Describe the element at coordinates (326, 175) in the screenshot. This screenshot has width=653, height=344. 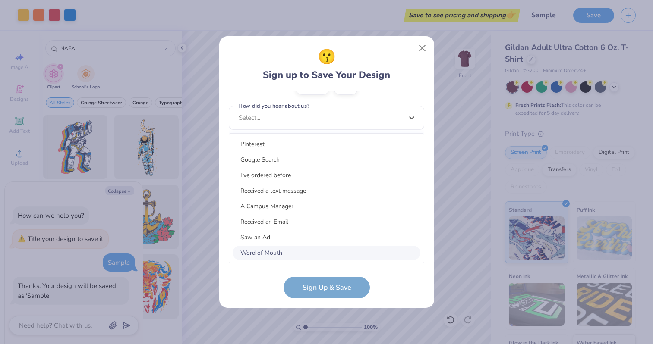
I see `div: I've ordered before` at that location.